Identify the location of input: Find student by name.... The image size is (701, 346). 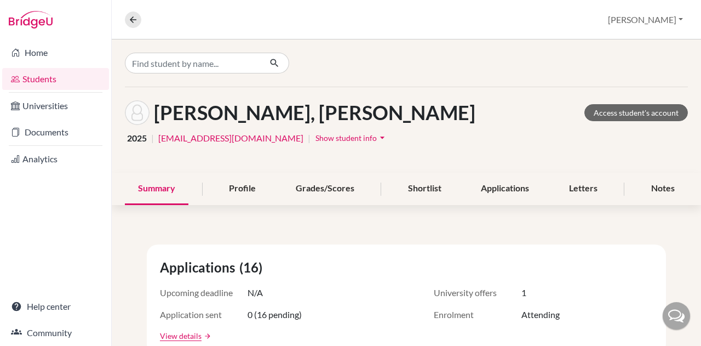
(193, 63).